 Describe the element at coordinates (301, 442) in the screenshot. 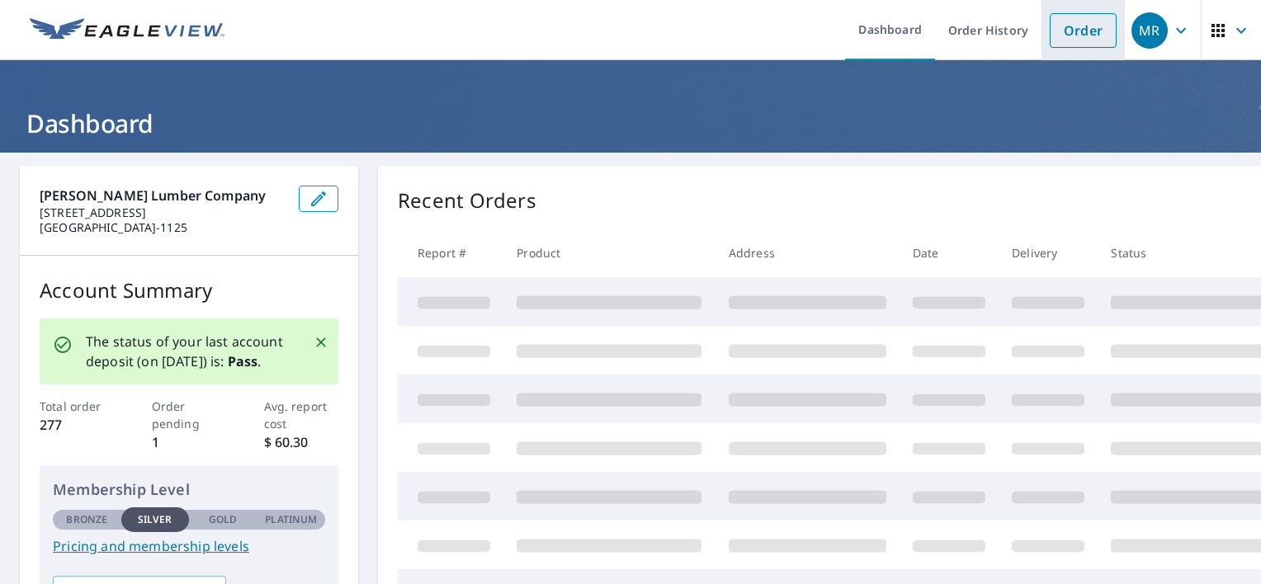

I see `p: $ 60.30` at that location.